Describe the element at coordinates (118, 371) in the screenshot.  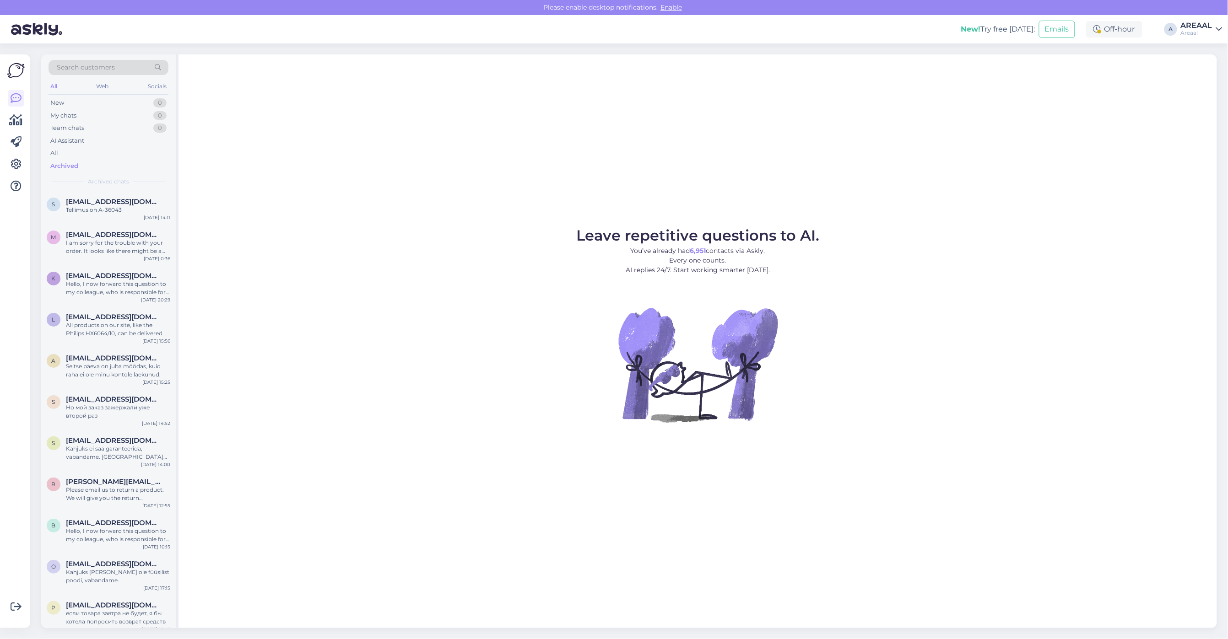
I see `div: Seitse päeva on juba möödas, kuid raha ei ole minu kontole laekunud.` at that location.